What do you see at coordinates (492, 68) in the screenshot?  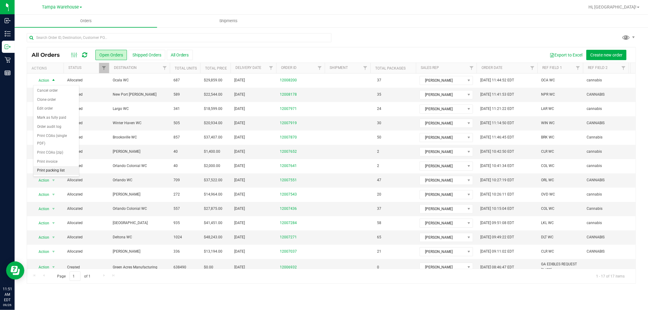 I see `a: Order Date` at bounding box center [492, 68].